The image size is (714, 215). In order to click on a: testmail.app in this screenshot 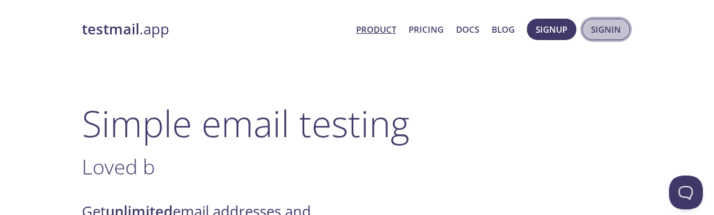, I will do `click(215, 29)`.